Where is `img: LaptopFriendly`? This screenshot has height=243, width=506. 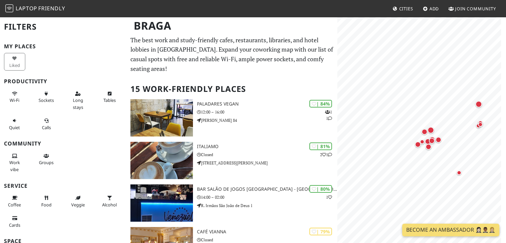 img: LaptopFriendly is located at coordinates (9, 8).